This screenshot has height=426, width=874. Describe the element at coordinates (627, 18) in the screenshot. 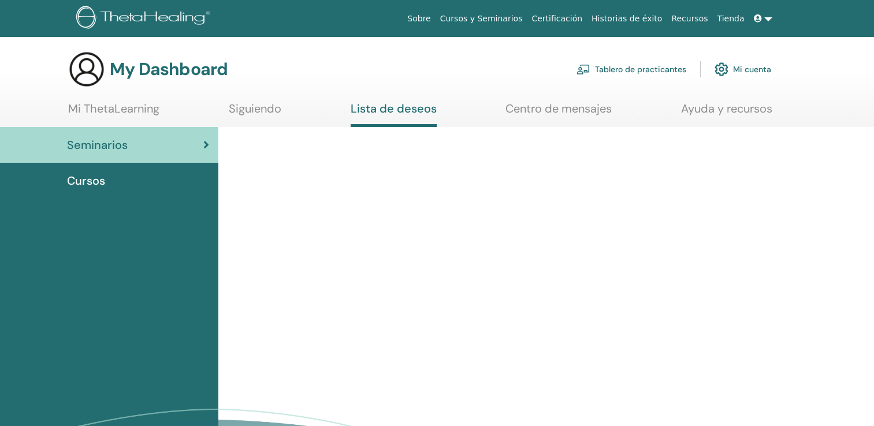

I see `a: Historias de éxito` at that location.